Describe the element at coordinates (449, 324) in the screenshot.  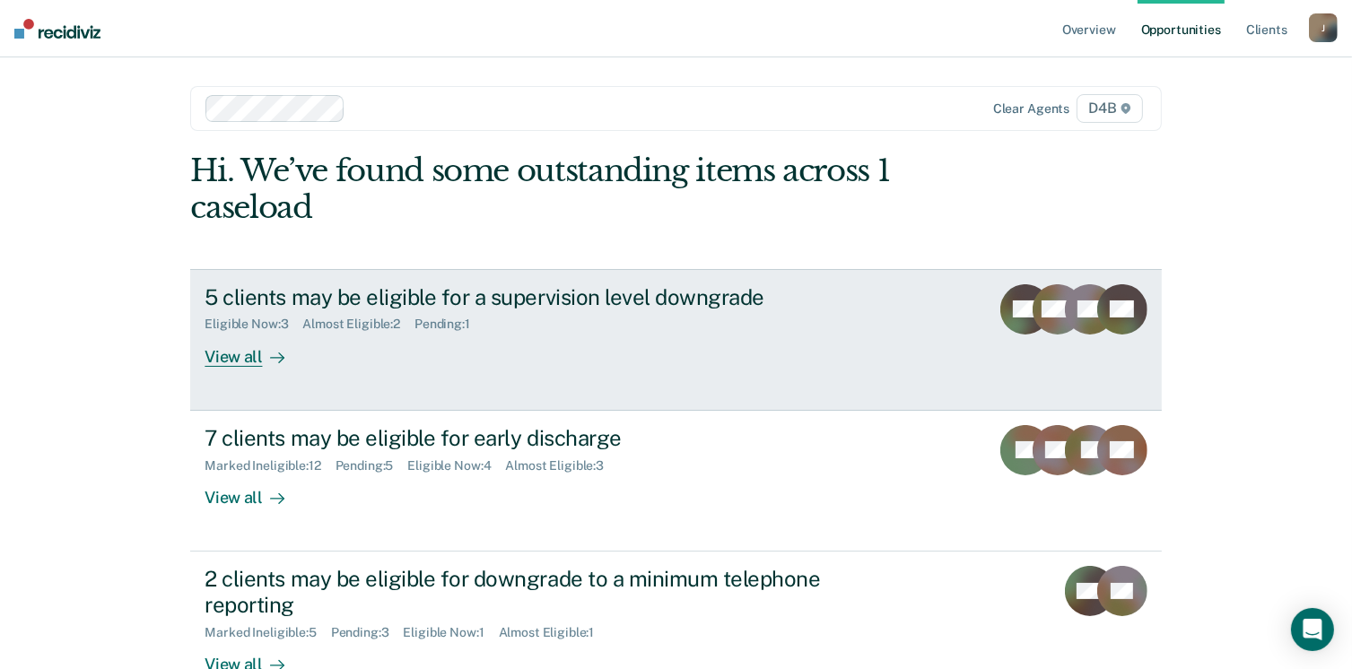
I see `div: Pending : 1` at that location.